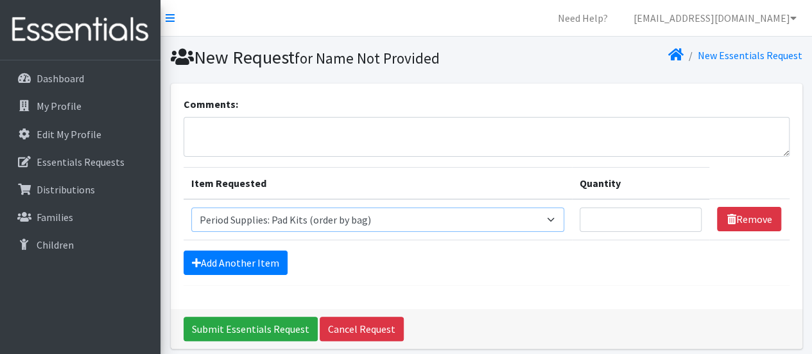 The width and height of the screenshot is (812, 354). Describe the element at coordinates (377, 183) in the screenshot. I see `th: Item Requested` at that location.